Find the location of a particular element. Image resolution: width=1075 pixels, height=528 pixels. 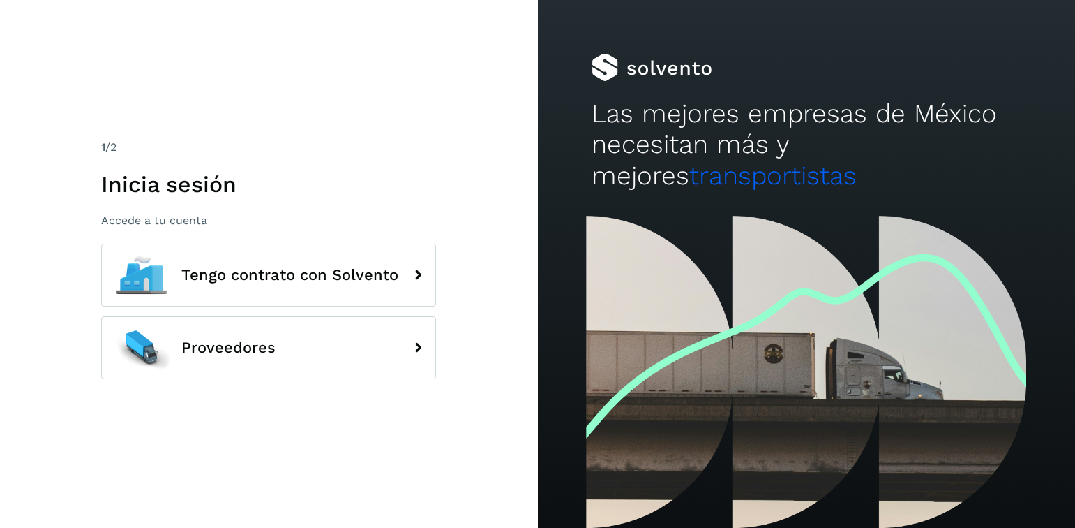

span: transportistas is located at coordinates (773, 175).